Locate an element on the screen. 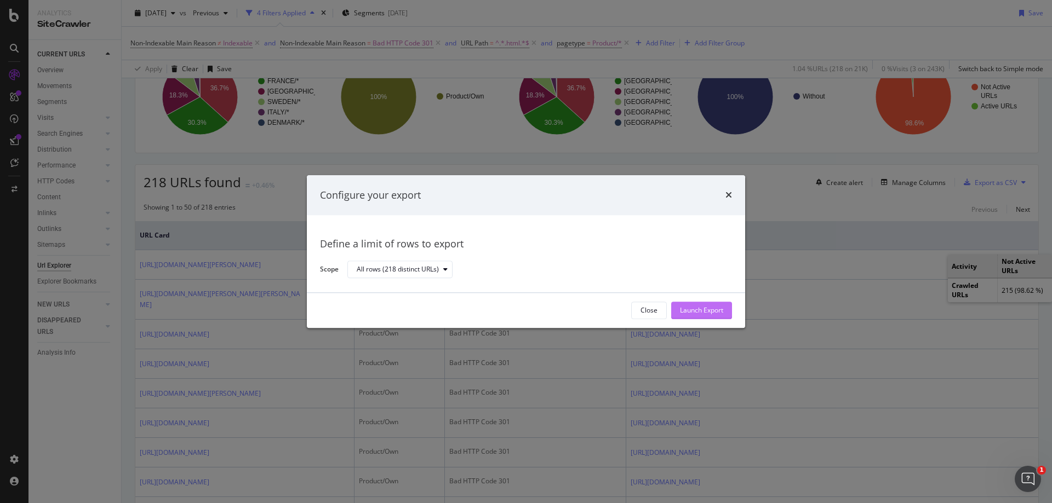 The width and height of the screenshot is (1052, 503). button: Launch Export is located at coordinates (701, 311).